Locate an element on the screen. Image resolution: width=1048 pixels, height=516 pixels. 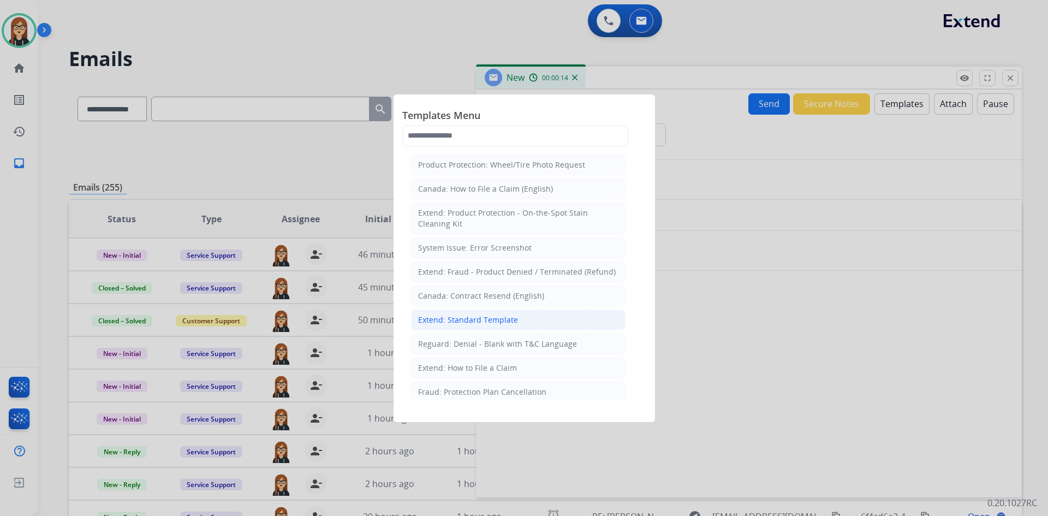
div: Fraud: Protection Plan Cancellation is located at coordinates (482, 392).